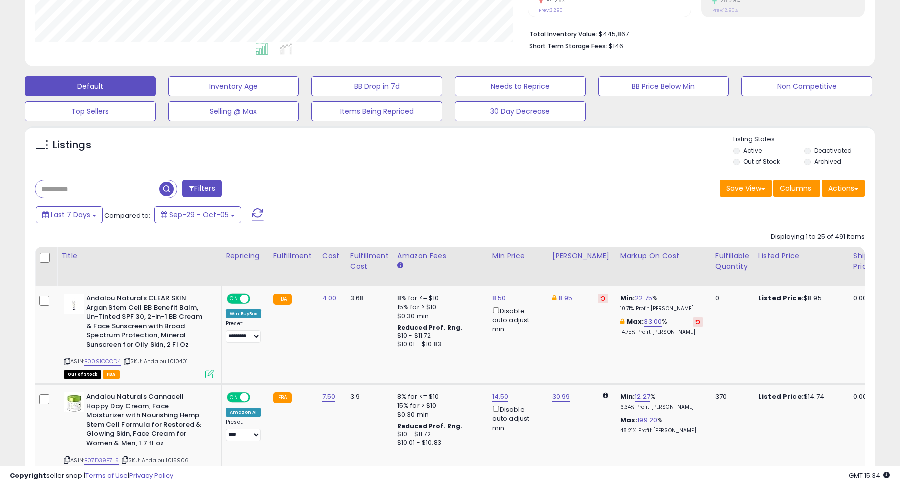 The height and width of the screenshot is (486, 900). What do you see at coordinates (102, 461) in the screenshot?
I see `a: B07D39P7L5` at bounding box center [102, 461].